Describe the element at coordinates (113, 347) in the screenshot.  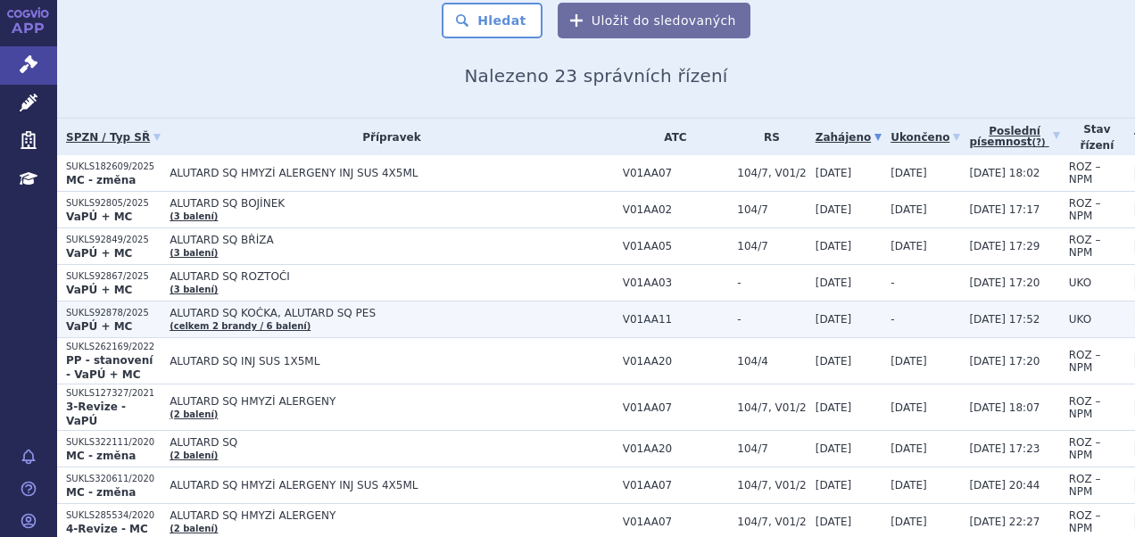
I see `p: SUKLS262169/2022` at that location.